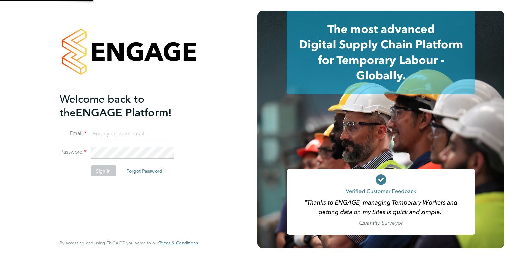 Image resolution: width=515 pixels, height=259 pixels. Describe the element at coordinates (178, 243) in the screenshot. I see `span: Terms & Conditions` at that location.